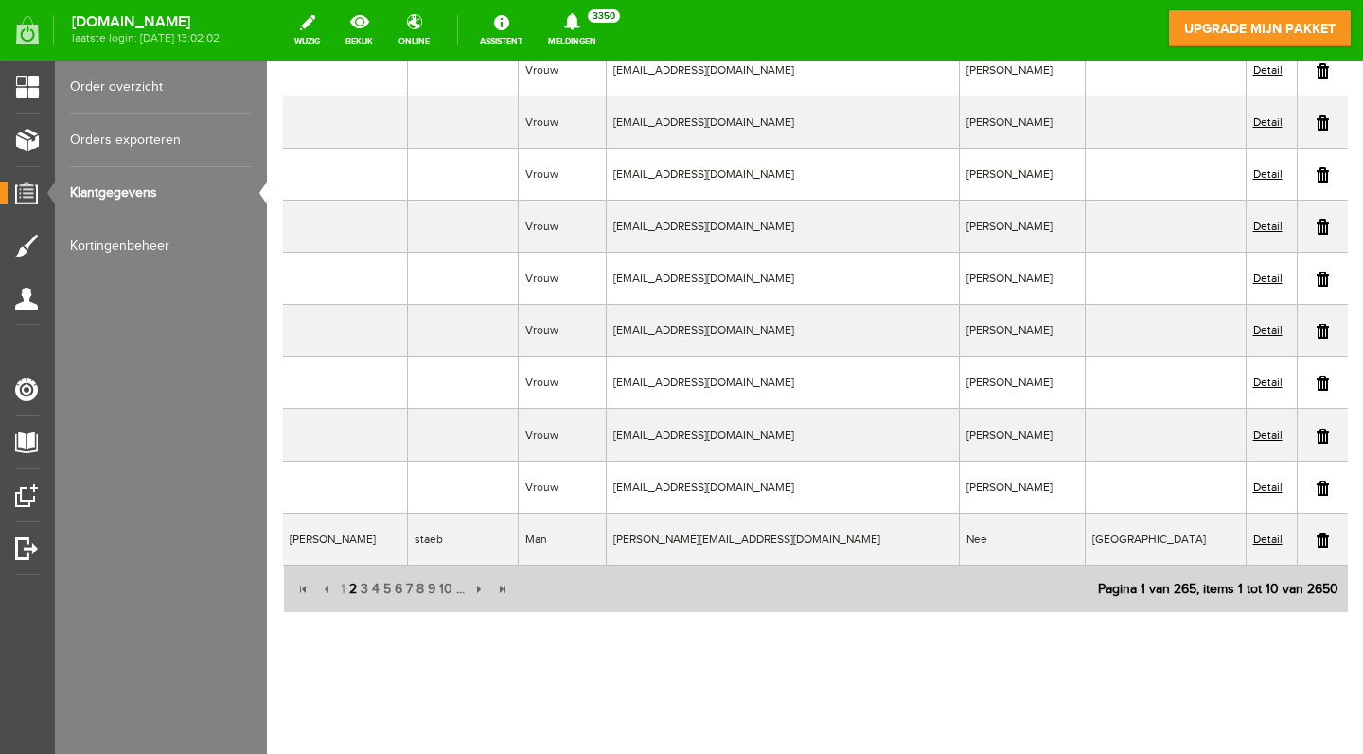  I want to click on input: Laatste pagina, so click(235, 529).